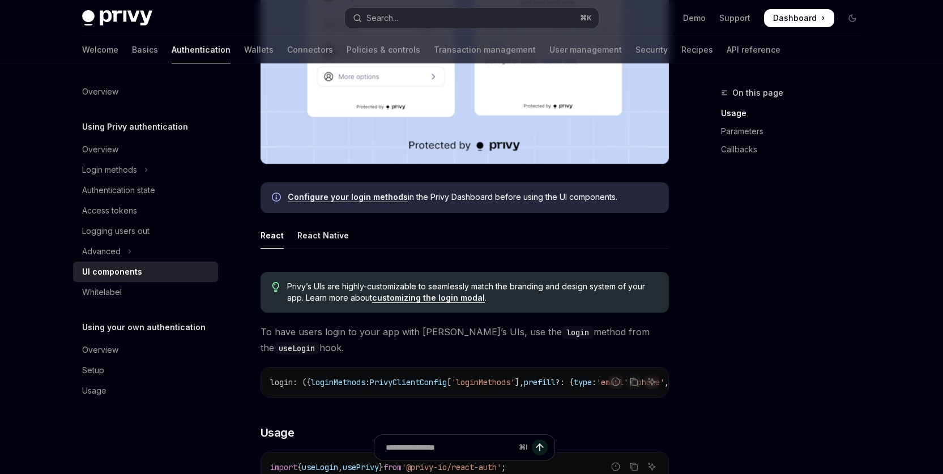 The width and height of the screenshot is (943, 474). What do you see at coordinates (109, 170) in the screenshot?
I see `div: Login methods` at bounding box center [109, 170].